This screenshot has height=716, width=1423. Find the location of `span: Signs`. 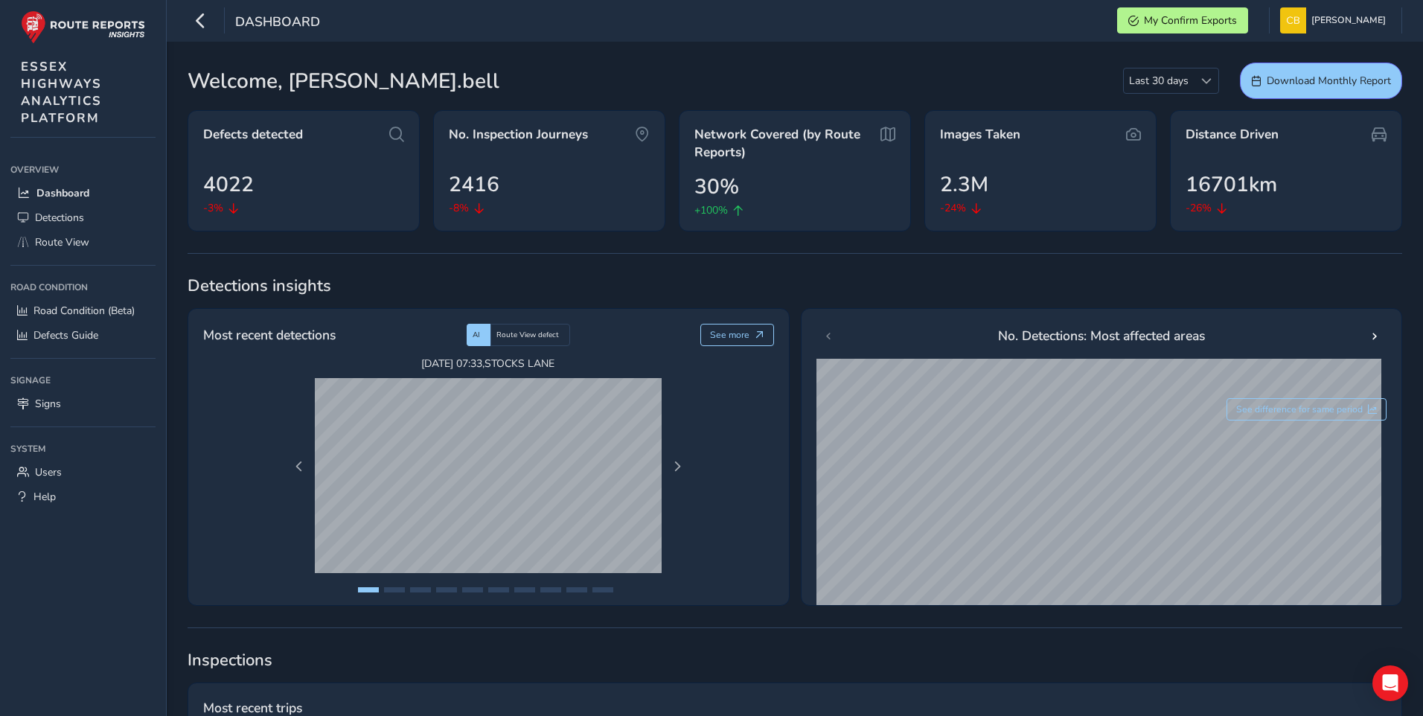

span: Signs is located at coordinates (48, 403).